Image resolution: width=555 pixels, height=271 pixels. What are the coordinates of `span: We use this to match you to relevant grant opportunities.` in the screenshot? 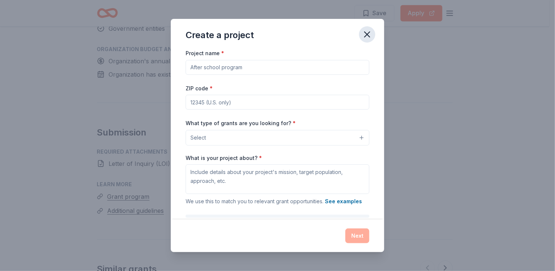 It's located at (274, 201).